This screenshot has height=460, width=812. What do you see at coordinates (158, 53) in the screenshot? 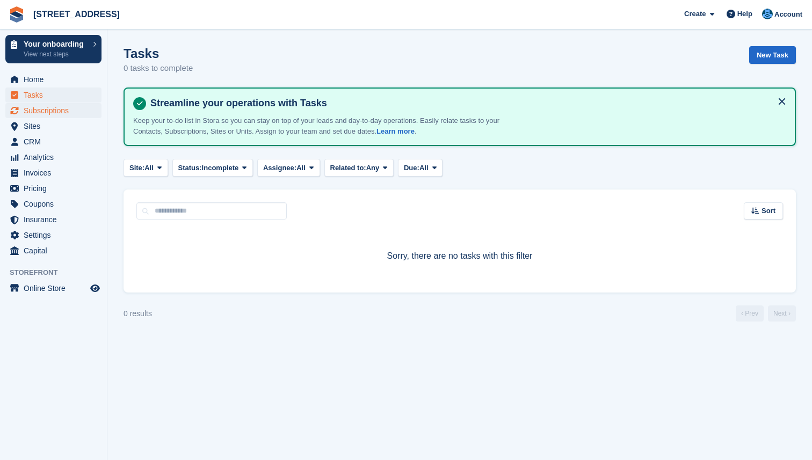
I see `h1: Tasks` at bounding box center [158, 53].